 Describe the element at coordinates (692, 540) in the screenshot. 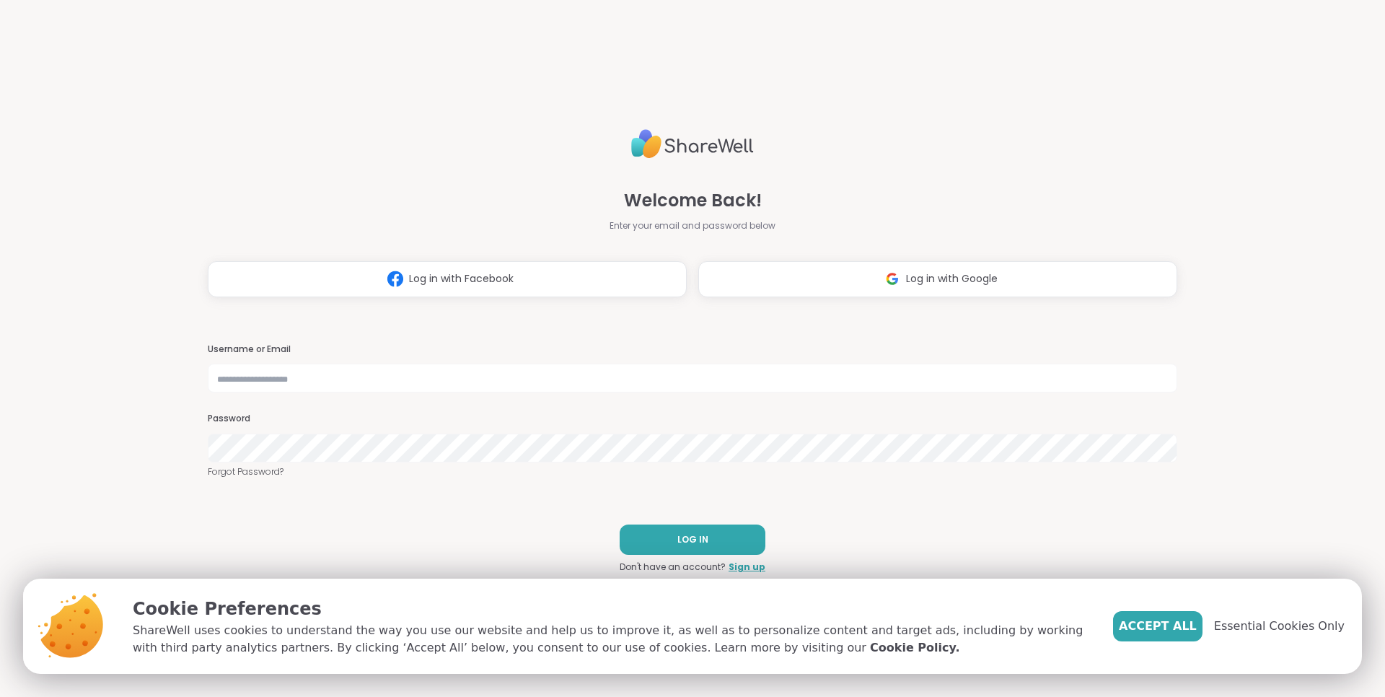

I see `span: LOG IN` at that location.